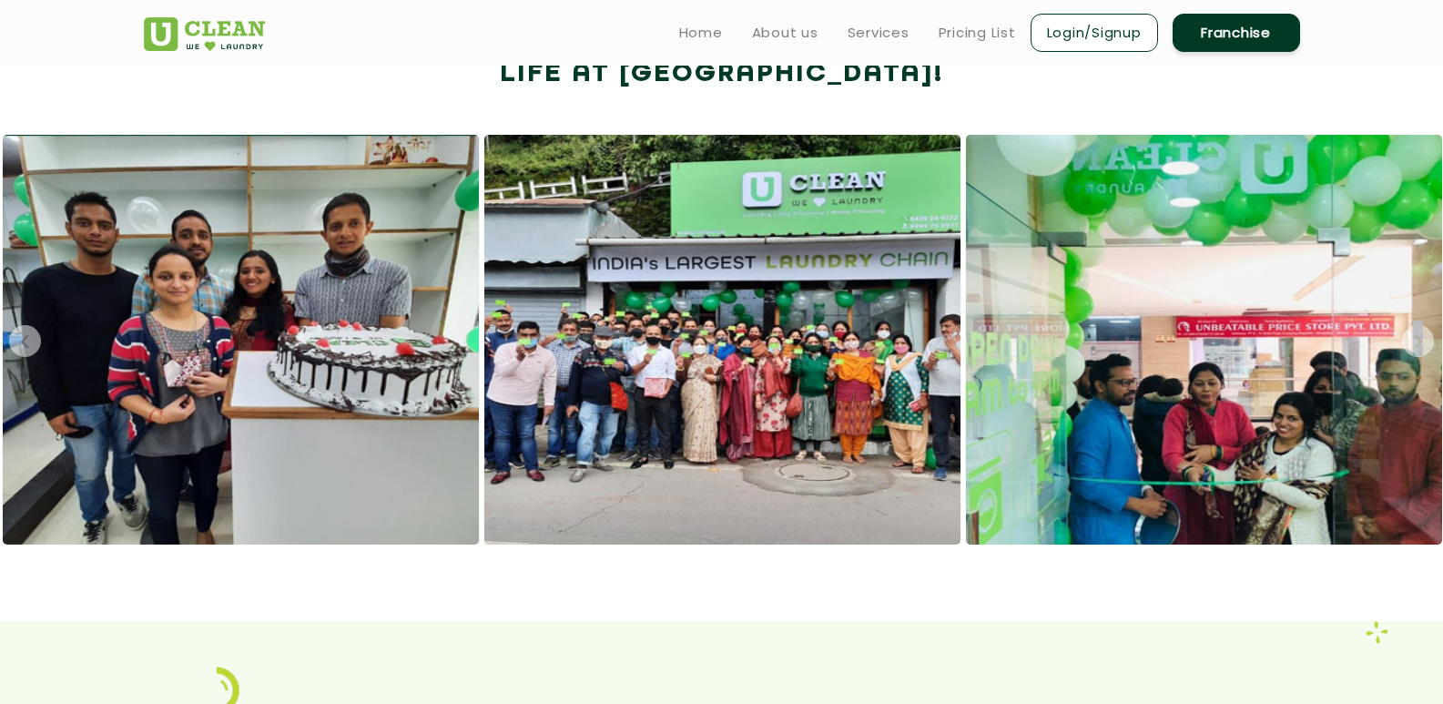  Describe the element at coordinates (977, 33) in the screenshot. I see `a: Pricing List` at that location.